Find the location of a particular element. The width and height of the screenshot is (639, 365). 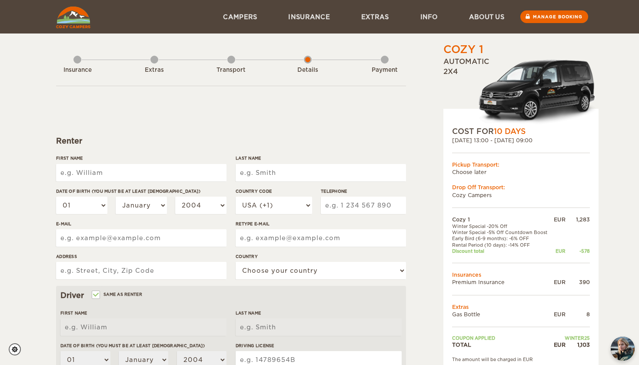

td: Early Bird (6-9 months): -6% OFF is located at coordinates (502, 238).